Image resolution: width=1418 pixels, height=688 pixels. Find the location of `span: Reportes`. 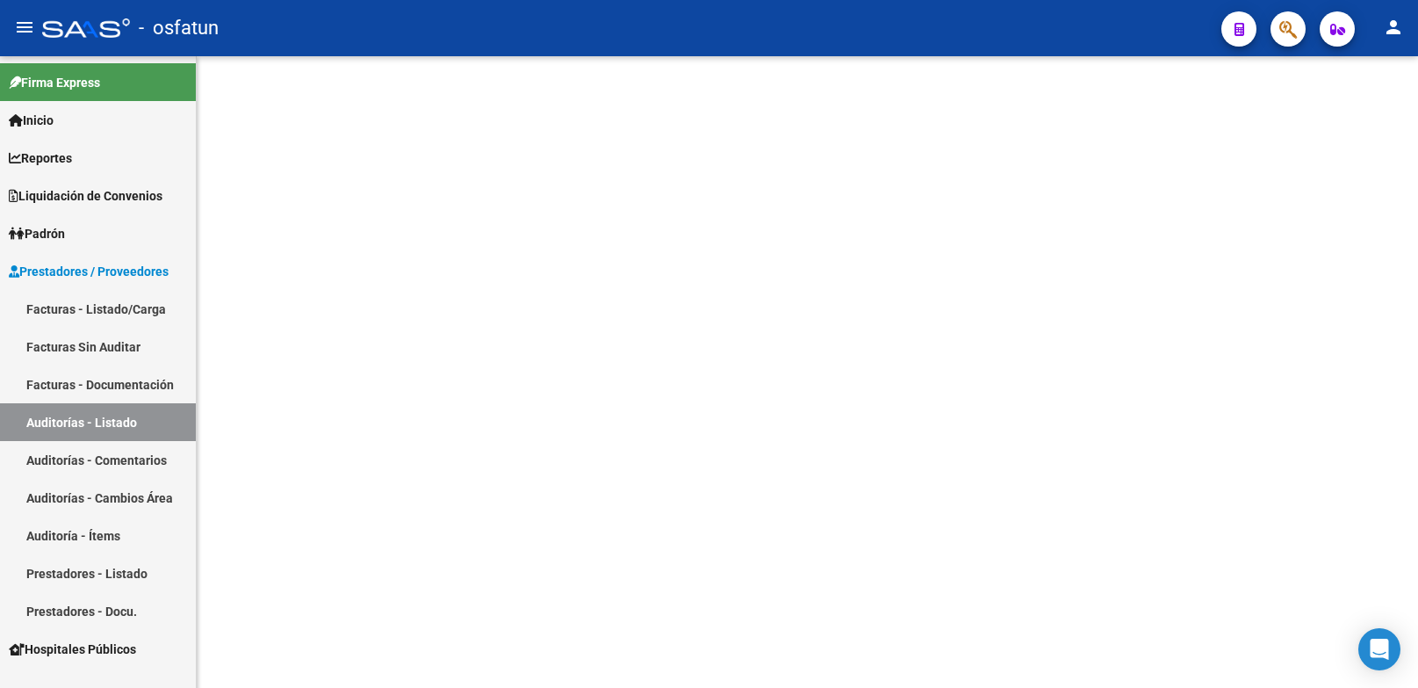

span: Reportes is located at coordinates (40, 158).